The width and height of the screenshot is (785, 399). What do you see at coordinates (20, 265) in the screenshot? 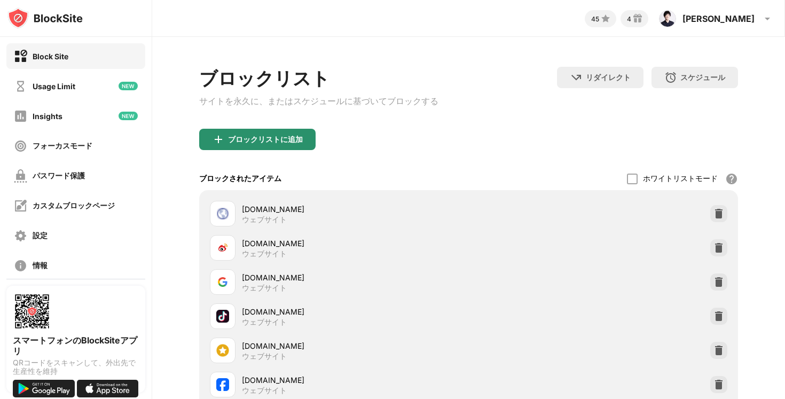
I see `img: about-off.svg` at bounding box center [20, 265].